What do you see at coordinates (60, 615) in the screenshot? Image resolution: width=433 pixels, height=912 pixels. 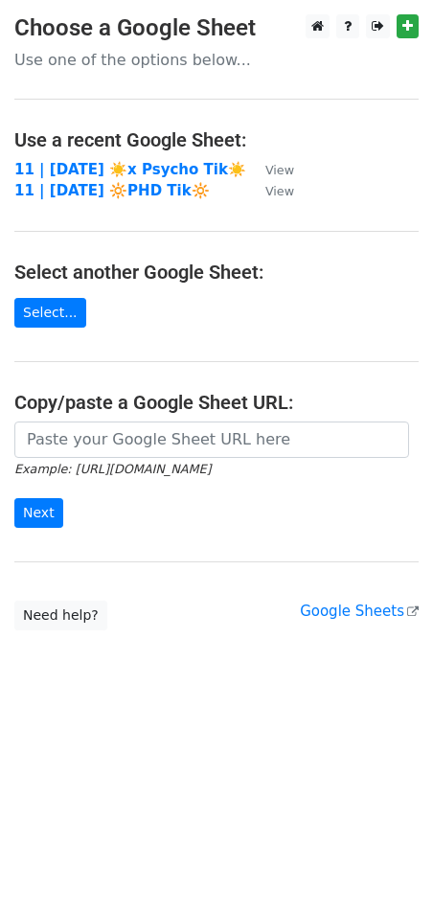 I see `a: Need help?` at bounding box center [60, 615].